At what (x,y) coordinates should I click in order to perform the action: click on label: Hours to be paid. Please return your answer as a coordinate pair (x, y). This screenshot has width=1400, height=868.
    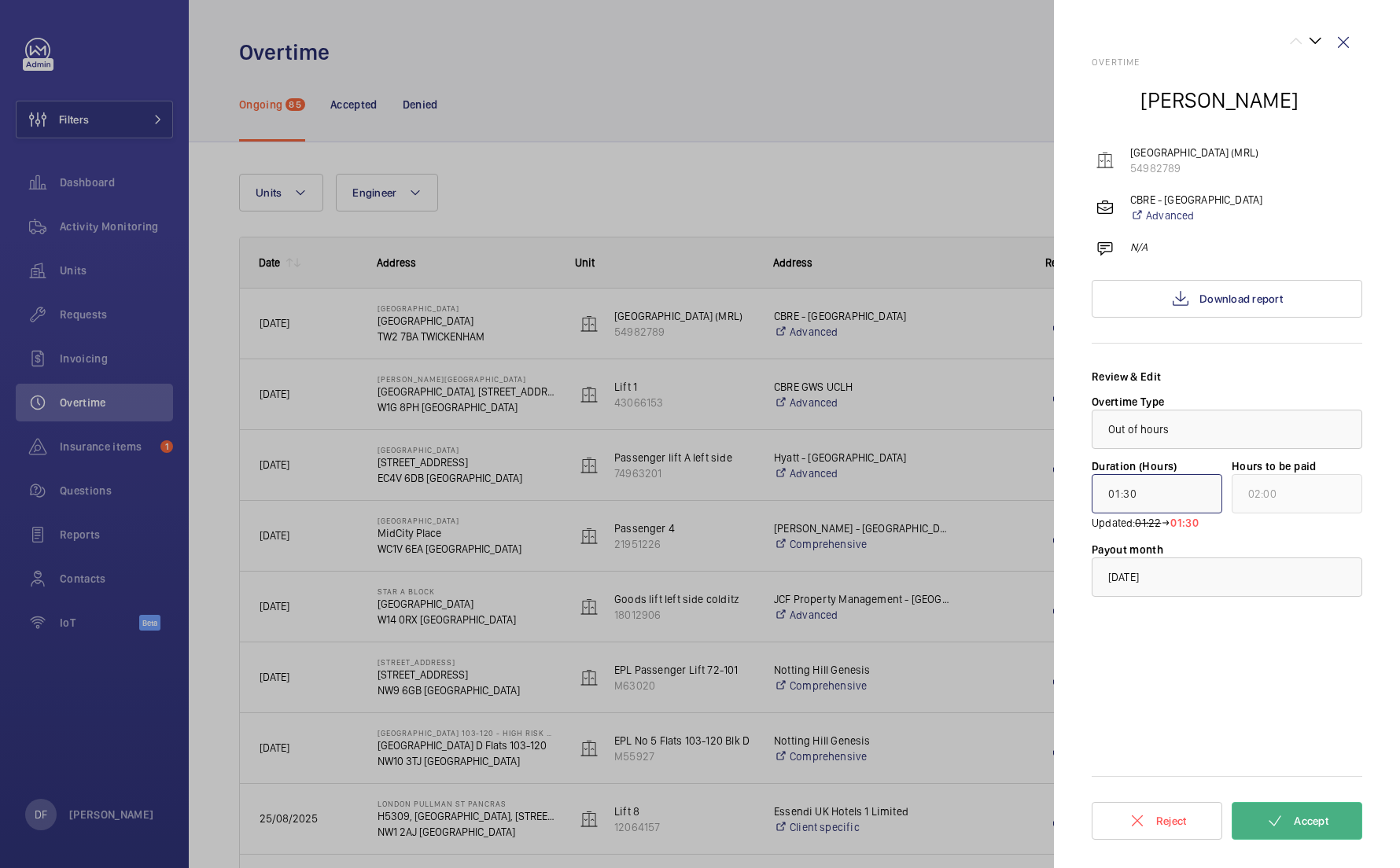
    Looking at the image, I should click on (1273, 466).